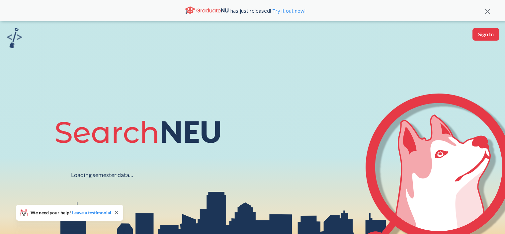  What do you see at coordinates (486, 34) in the screenshot?
I see `button: Sign In` at bounding box center [486, 34].